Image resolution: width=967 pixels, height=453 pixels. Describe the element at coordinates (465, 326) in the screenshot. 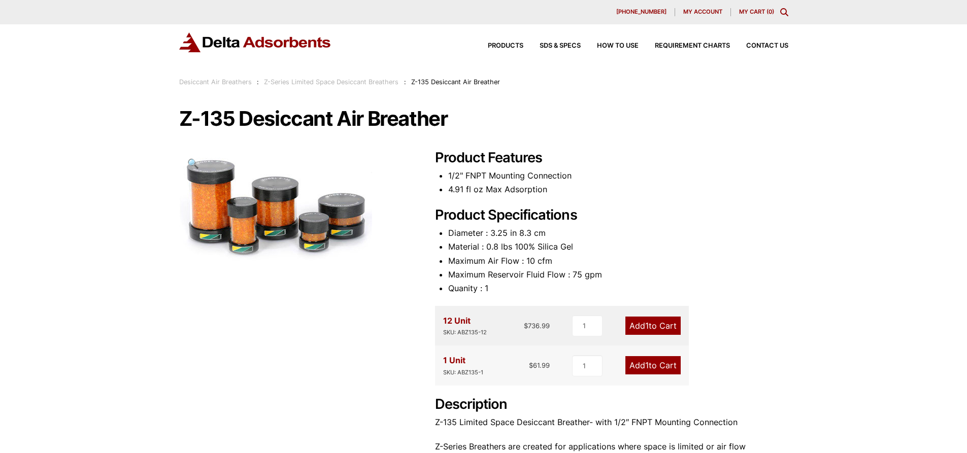

I see `div: 12 Unit` at that location.